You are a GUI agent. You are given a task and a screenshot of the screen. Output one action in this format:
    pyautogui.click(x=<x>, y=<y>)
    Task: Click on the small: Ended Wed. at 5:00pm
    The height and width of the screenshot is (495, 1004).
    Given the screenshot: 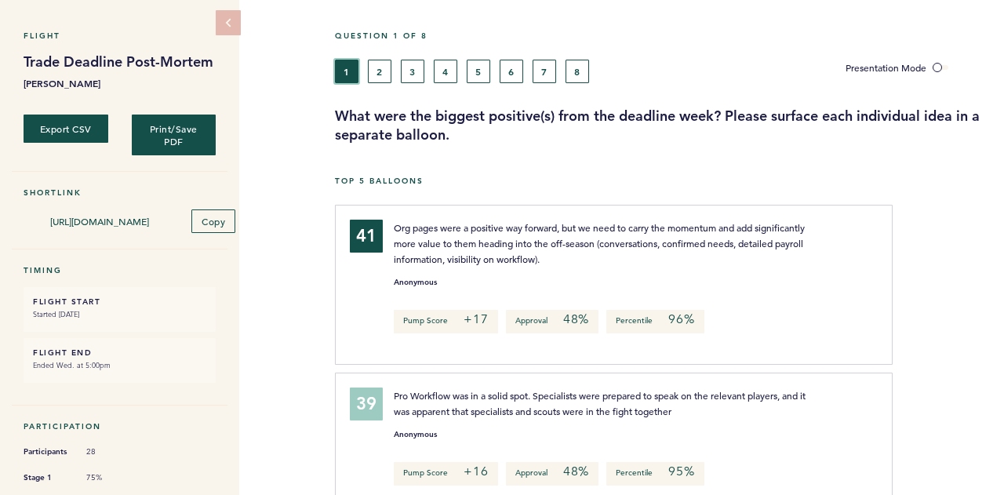 What is the action you would take?
    pyautogui.click(x=119, y=366)
    